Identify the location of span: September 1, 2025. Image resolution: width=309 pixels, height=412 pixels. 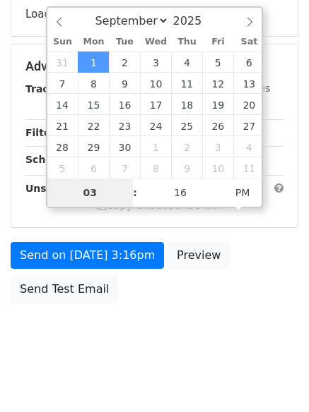
(93, 62).